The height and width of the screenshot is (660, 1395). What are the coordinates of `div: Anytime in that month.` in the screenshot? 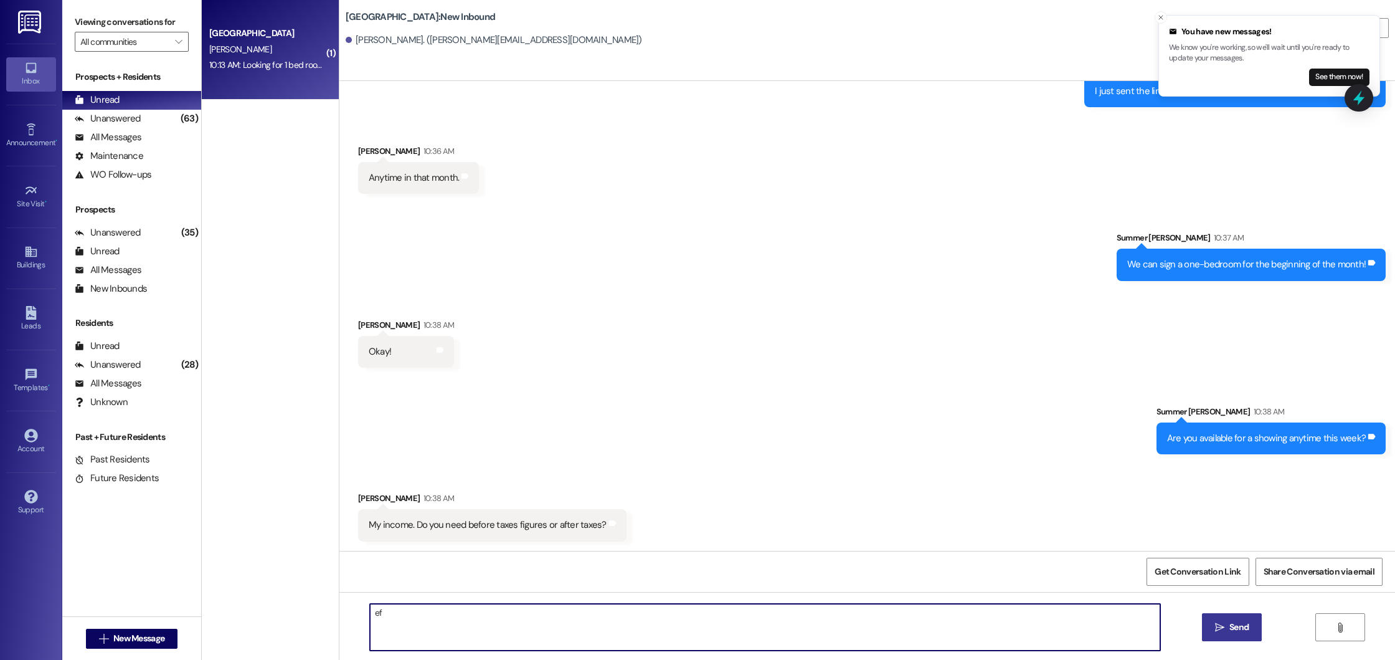 It's located at (414, 177).